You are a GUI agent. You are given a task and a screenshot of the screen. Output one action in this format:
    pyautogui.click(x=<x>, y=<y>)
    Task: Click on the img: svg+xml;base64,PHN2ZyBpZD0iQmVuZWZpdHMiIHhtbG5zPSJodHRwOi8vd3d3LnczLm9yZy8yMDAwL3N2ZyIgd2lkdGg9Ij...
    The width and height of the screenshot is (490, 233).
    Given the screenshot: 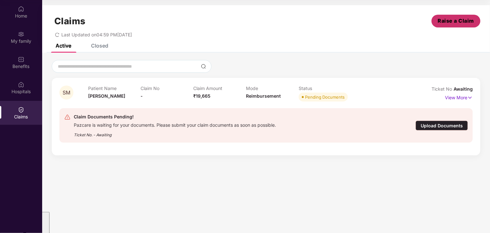 What is the action you would take?
    pyautogui.click(x=21, y=59)
    